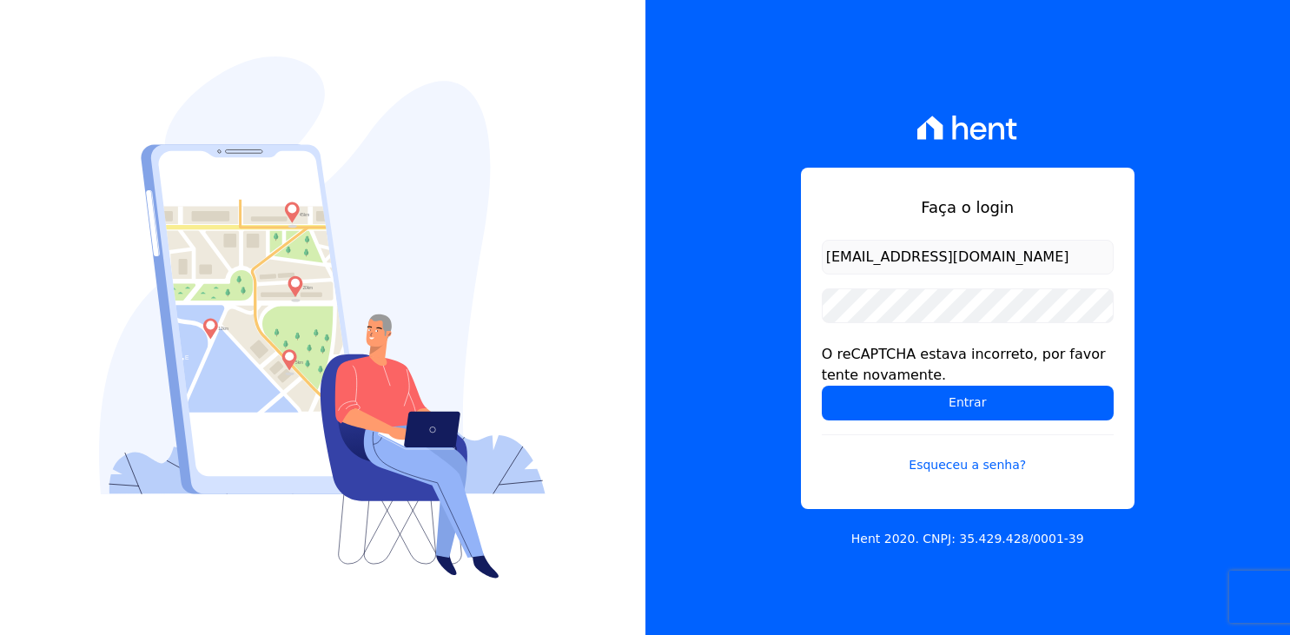 This screenshot has height=635, width=1290. Describe the element at coordinates (968, 539) in the screenshot. I see `p: Hent 2020. CNPJ: 35.429.428/0001-39` at that location.